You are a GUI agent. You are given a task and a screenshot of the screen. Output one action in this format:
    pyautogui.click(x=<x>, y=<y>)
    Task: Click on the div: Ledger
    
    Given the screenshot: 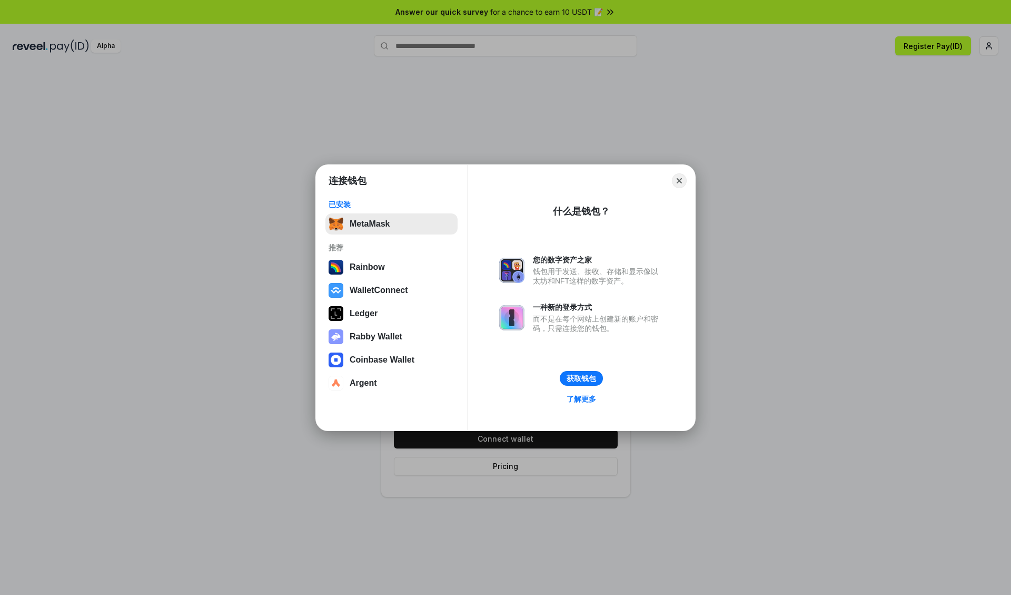 What is the action you would take?
    pyautogui.click(x=364, y=313)
    